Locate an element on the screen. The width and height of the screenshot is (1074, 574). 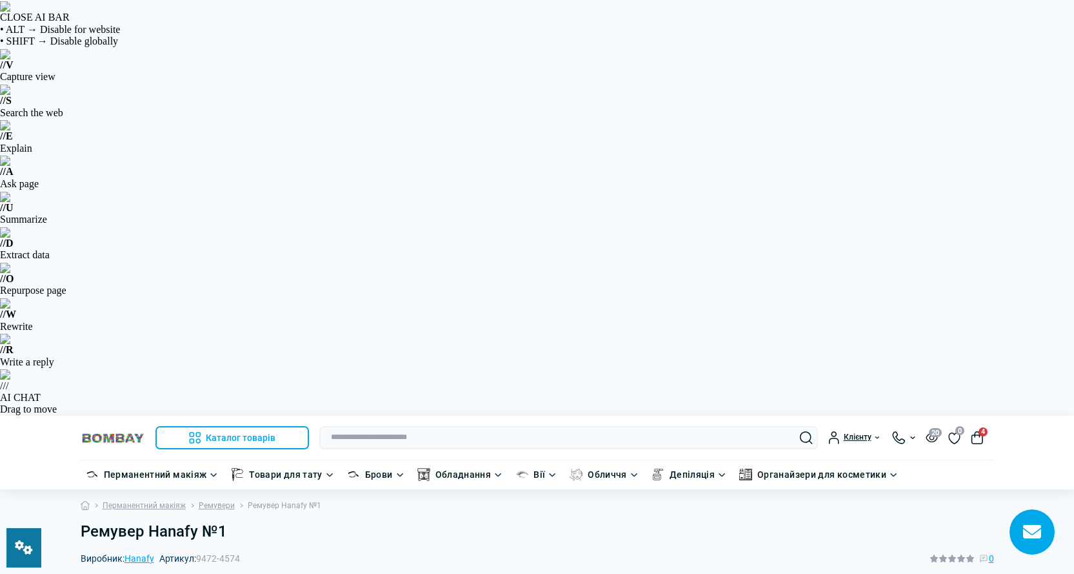
img: BOMBAY is located at coordinates (113, 438).